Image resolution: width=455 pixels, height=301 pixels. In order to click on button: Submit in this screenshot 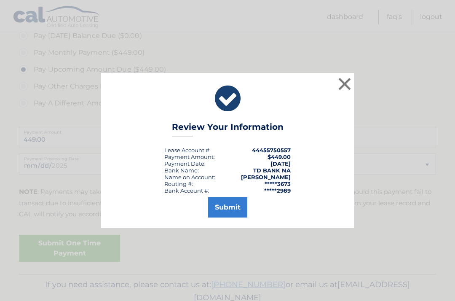, I will do `click(228, 207)`.